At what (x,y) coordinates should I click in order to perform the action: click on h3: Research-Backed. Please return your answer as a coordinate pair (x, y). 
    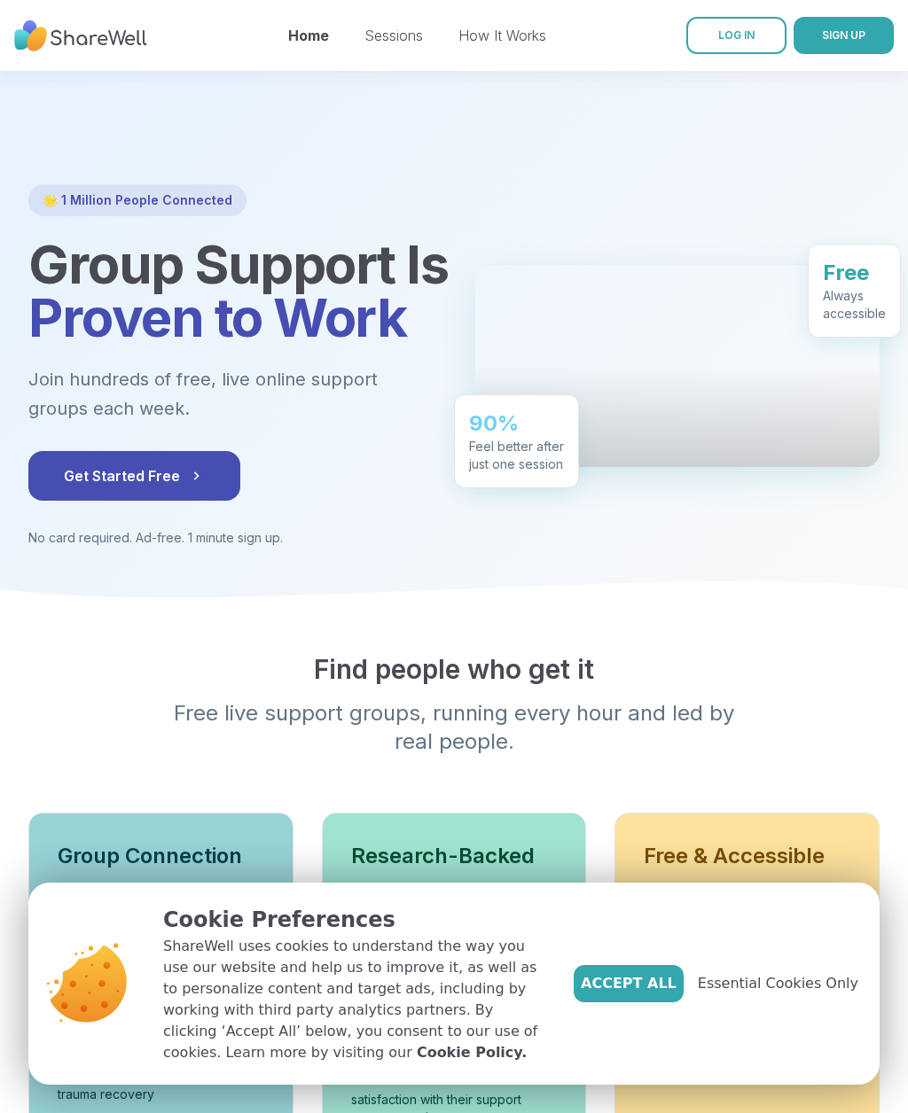
    Looking at the image, I should click on (454, 856).